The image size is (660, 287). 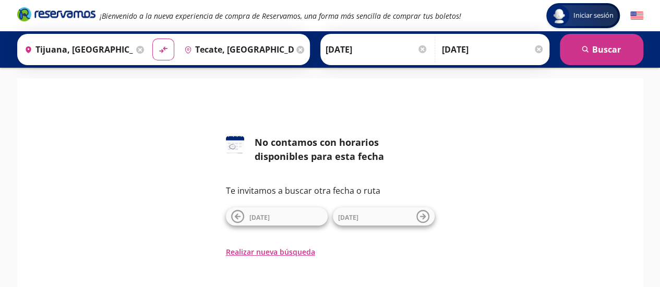 I want to click on div: No contamos con horarios disponibles para esta fecha, so click(x=344, y=150).